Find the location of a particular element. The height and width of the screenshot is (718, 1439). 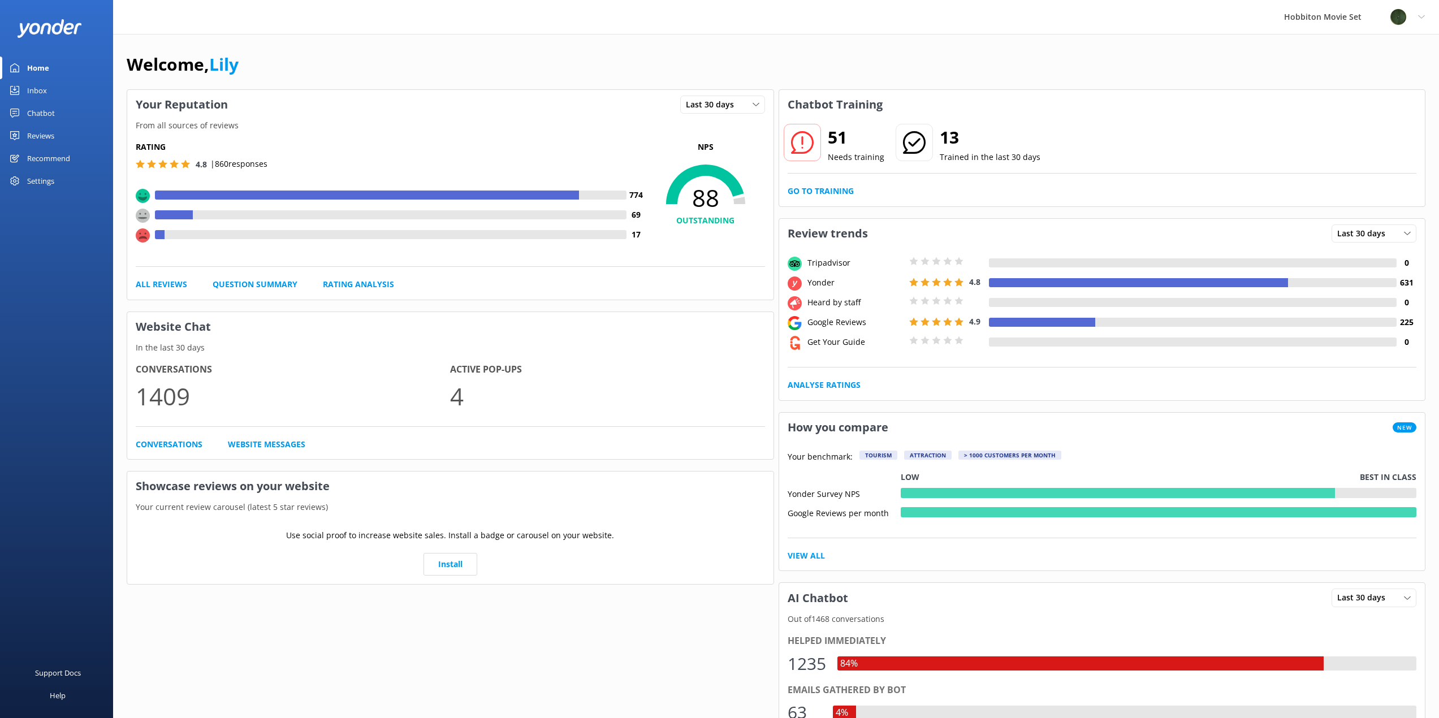

div: Google Reviews is located at coordinates (856, 322).